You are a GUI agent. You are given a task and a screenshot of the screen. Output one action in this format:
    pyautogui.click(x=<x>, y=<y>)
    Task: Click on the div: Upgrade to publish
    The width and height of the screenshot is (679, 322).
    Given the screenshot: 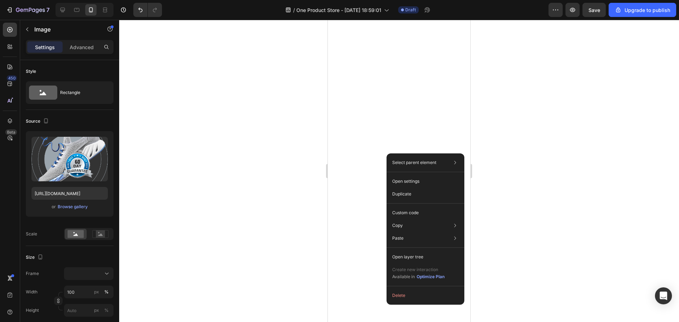 What is the action you would take?
    pyautogui.click(x=642, y=10)
    